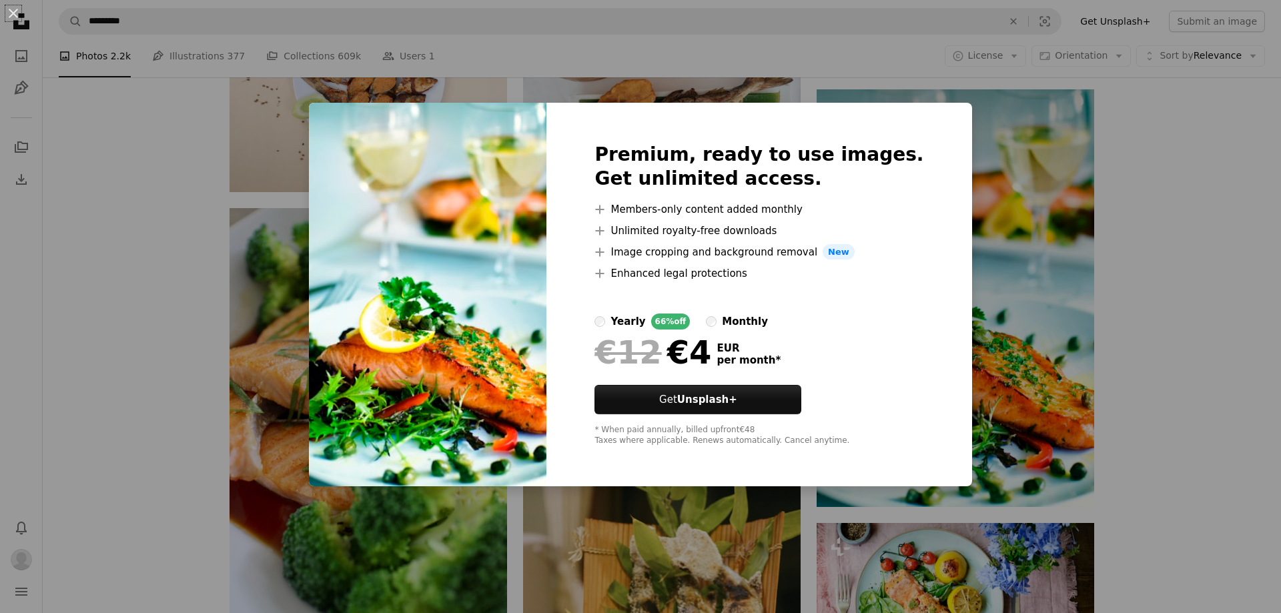 This screenshot has width=1281, height=613. What do you see at coordinates (600, 322) in the screenshot?
I see `input: yearly66%off` at bounding box center [600, 322].